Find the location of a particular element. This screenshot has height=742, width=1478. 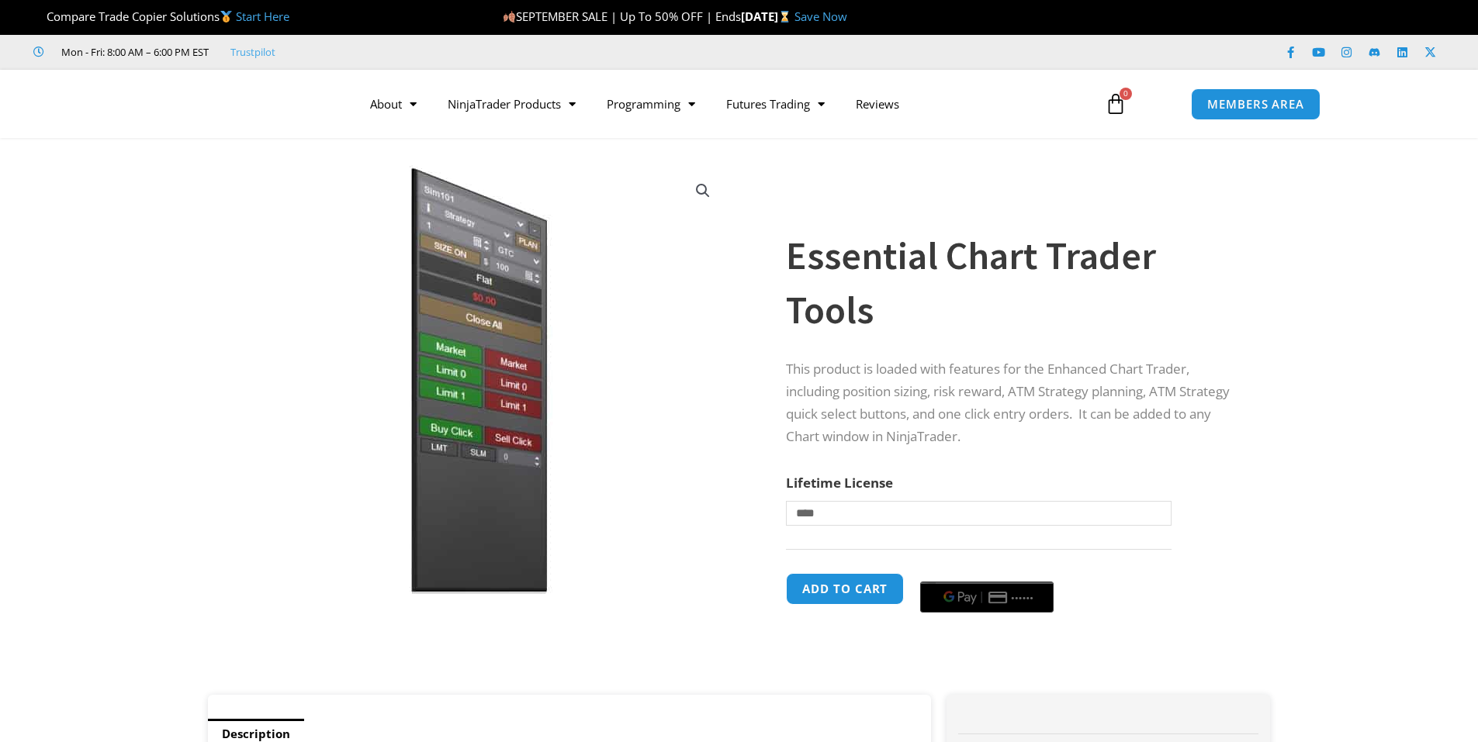

button: Add to cart is located at coordinates (845, 589).